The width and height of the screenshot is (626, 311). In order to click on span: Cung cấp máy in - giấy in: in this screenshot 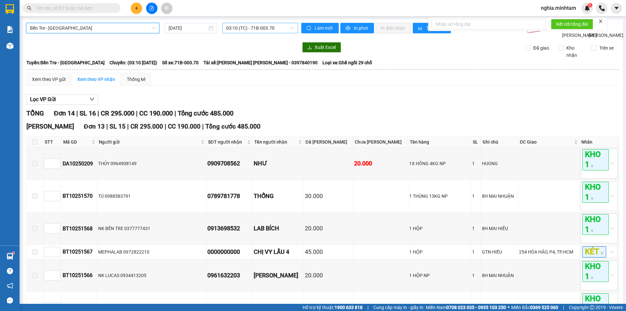, I will do `click(399, 307)`.